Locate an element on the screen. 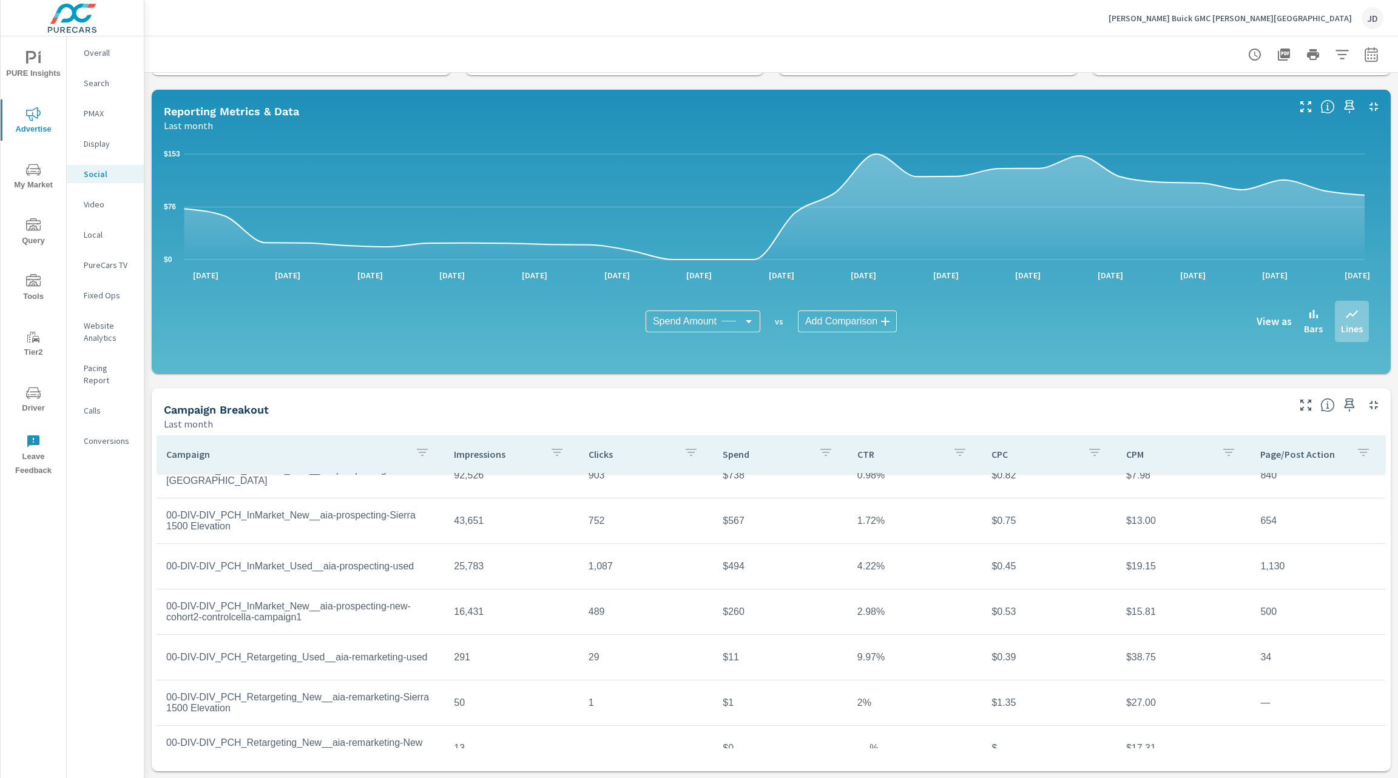  div: Overall is located at coordinates (105, 53).